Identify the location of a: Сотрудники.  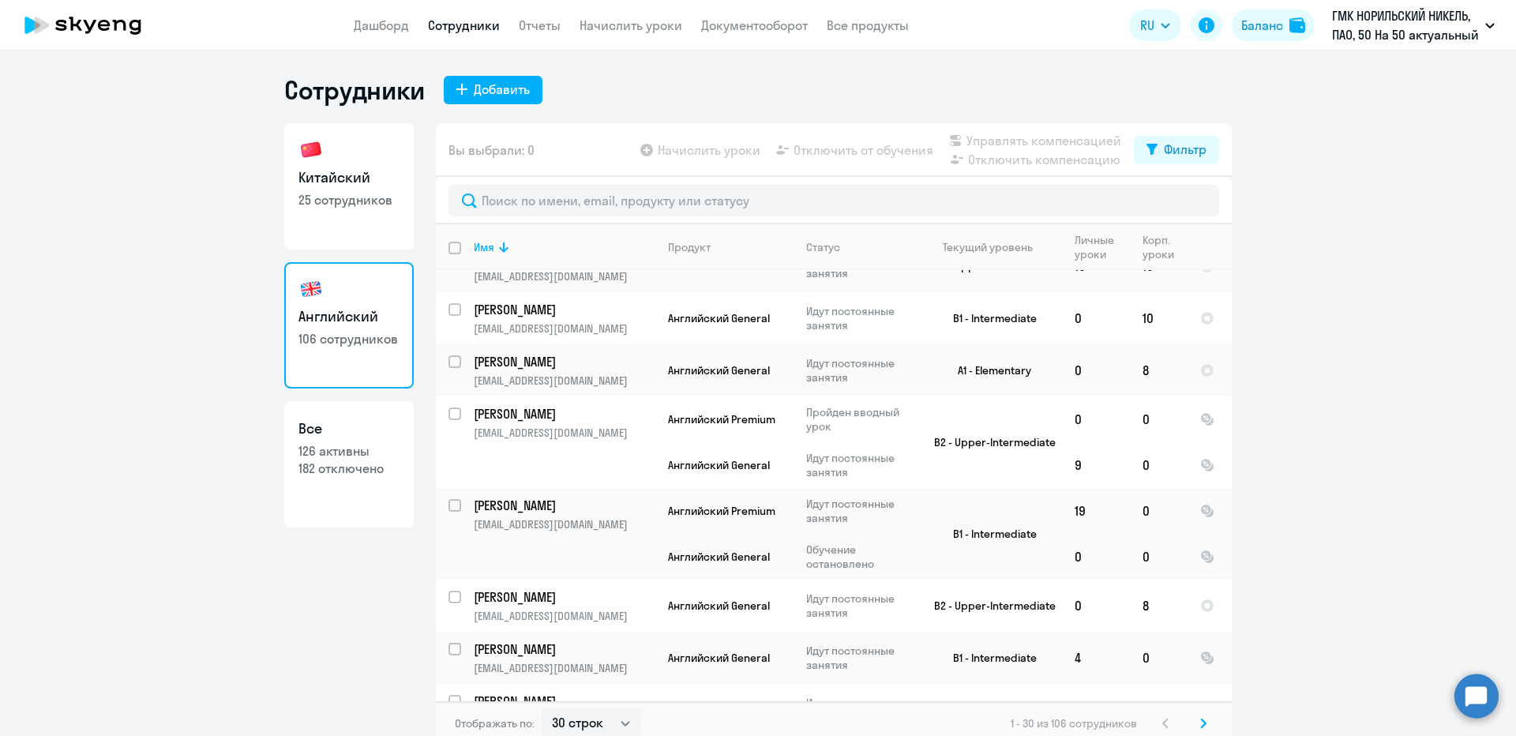
(464, 25).